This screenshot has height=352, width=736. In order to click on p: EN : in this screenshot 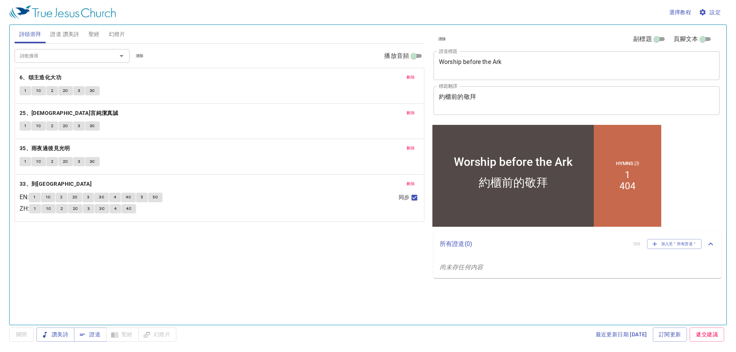, I will do `click(24, 198)`.